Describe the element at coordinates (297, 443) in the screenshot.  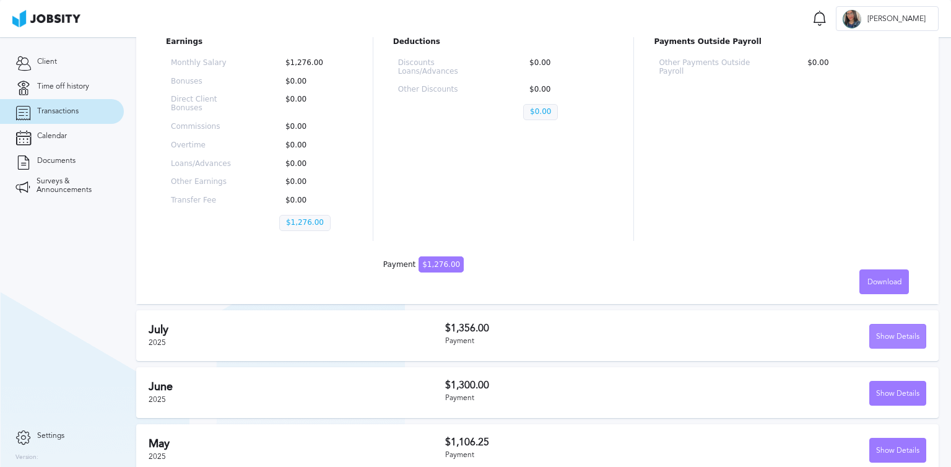
I see `h2: May` at that location.